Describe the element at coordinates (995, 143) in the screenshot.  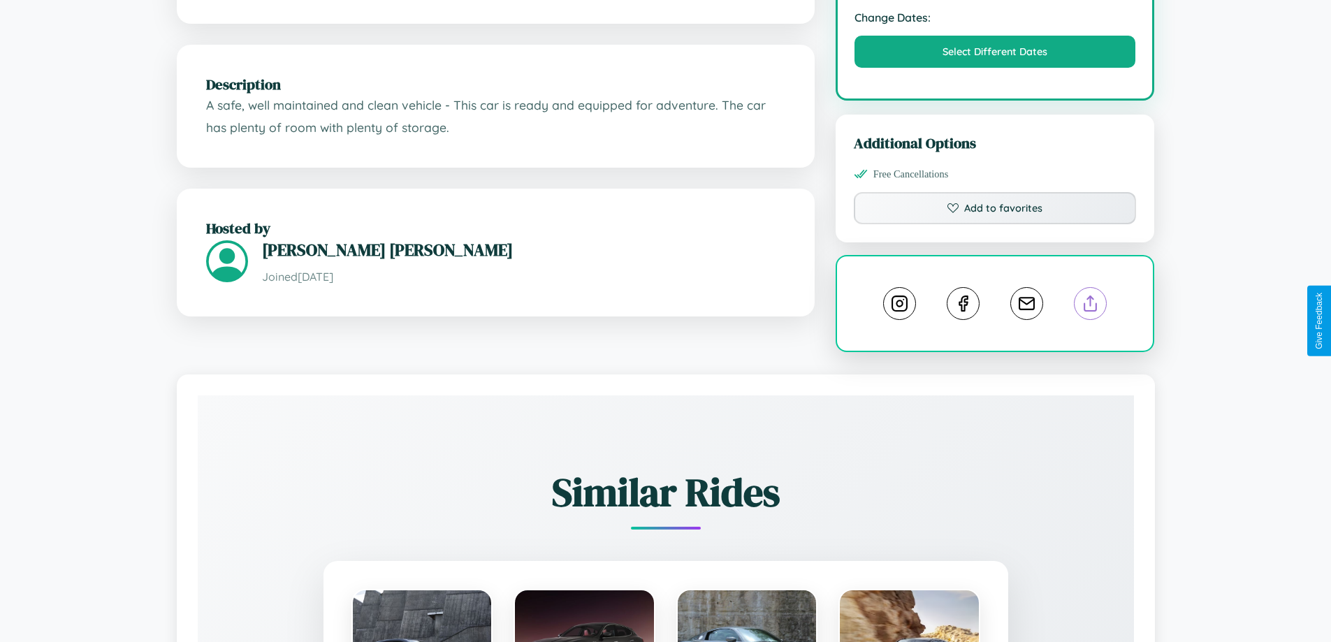
I see `h3: Additional Options` at that location.